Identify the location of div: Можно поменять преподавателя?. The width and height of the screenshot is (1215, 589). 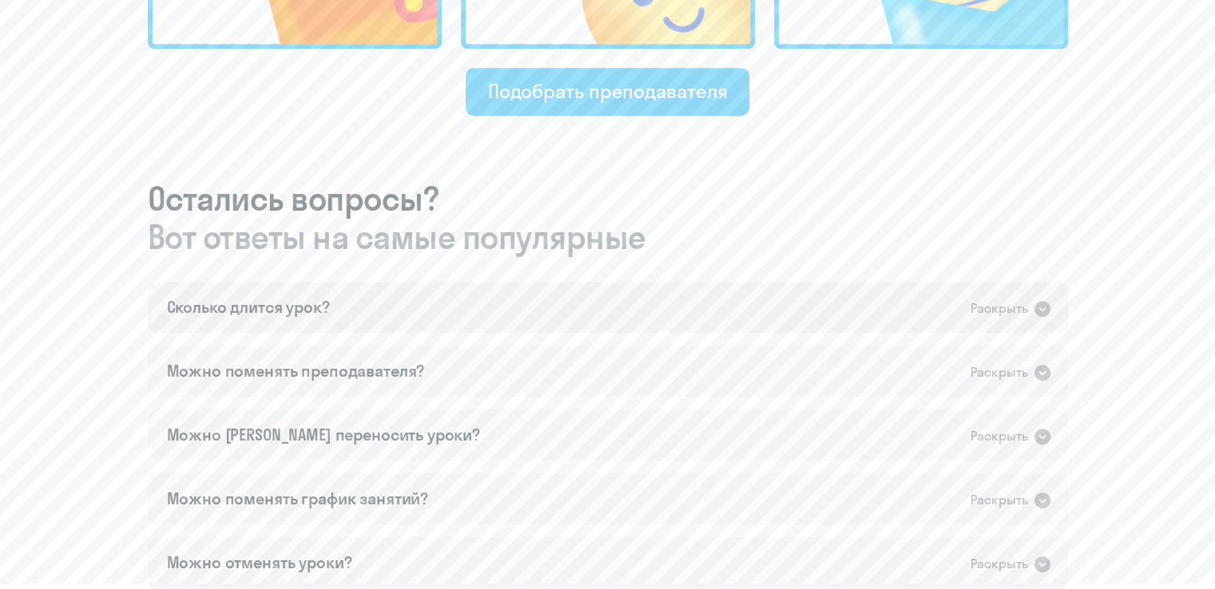
(296, 371).